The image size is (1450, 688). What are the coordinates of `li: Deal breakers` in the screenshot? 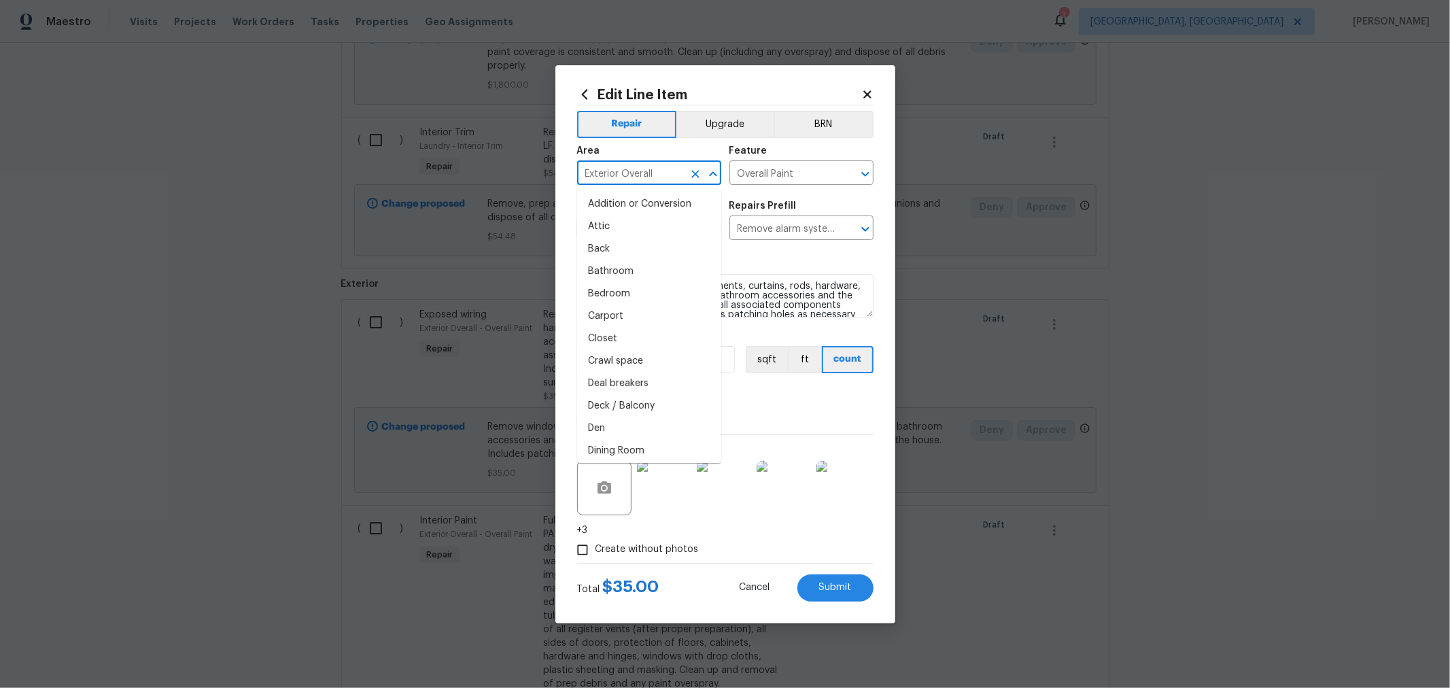 It's located at (649, 383).